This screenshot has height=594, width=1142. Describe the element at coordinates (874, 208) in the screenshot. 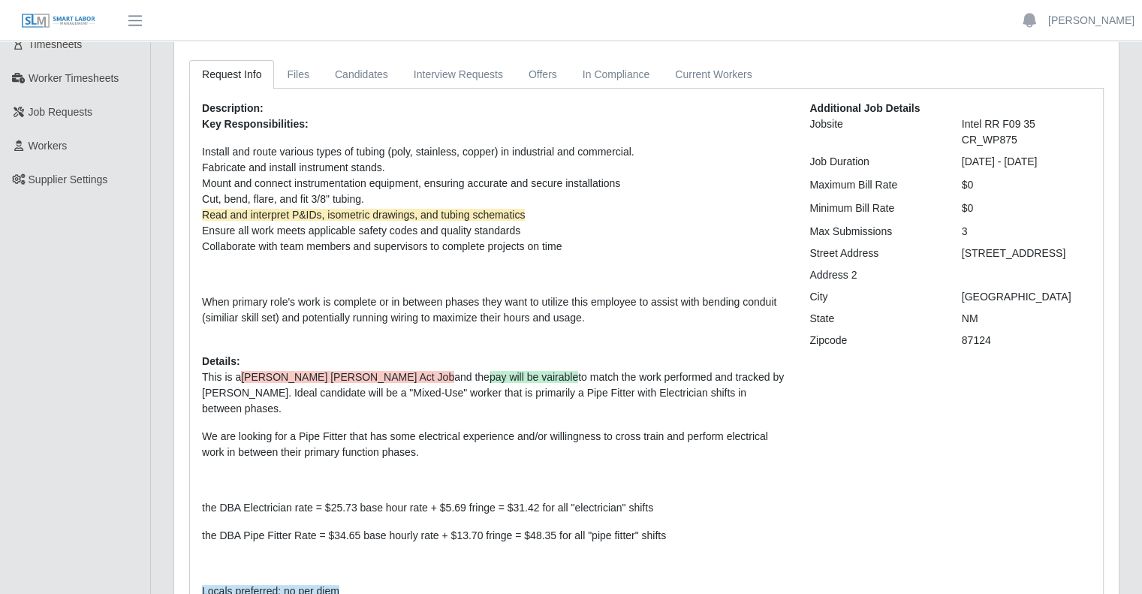

I see `div: Minimum Bill Rate` at that location.